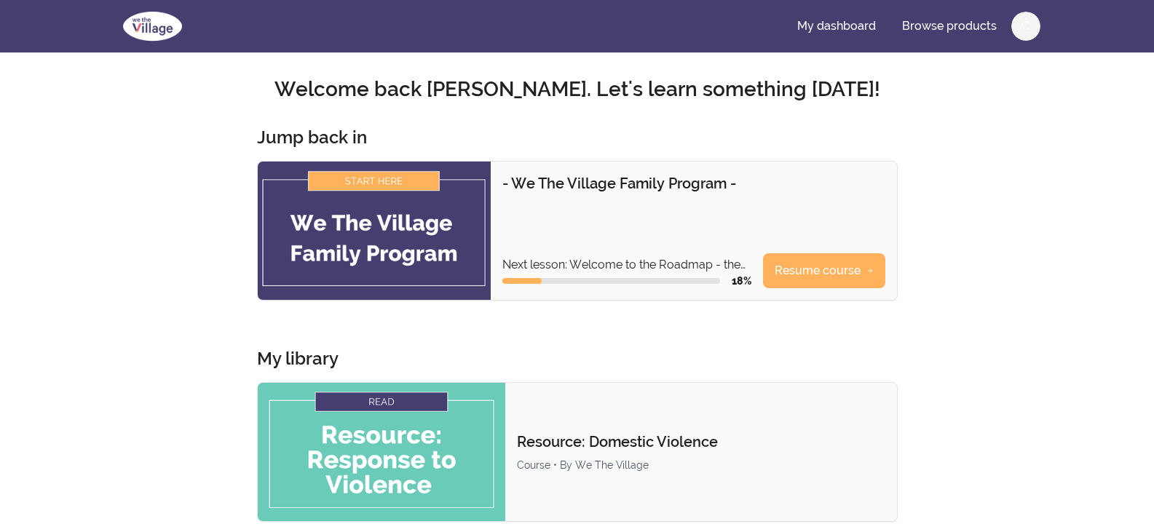 This screenshot has height=532, width=1154. I want to click on h3: Jump back in, so click(312, 138).